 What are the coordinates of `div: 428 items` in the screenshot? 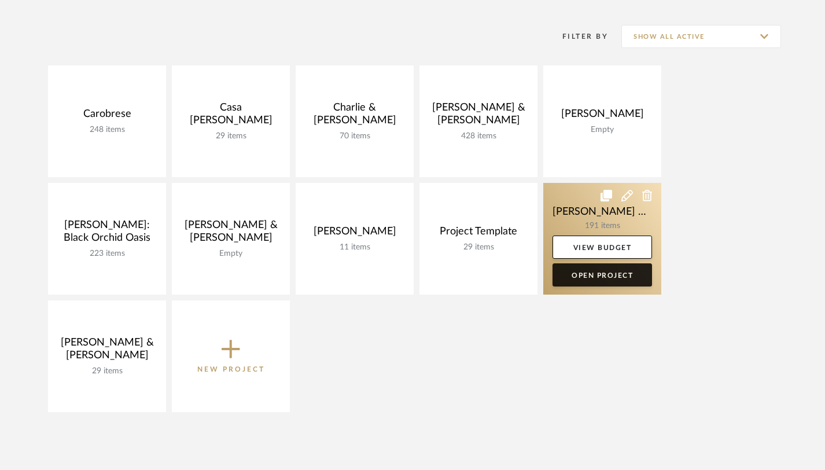 It's located at (479, 136).